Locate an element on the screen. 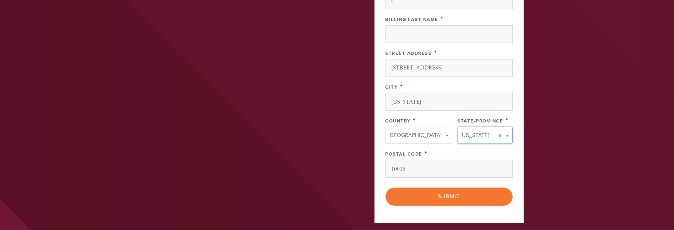  label: Street Address is located at coordinates (409, 53).